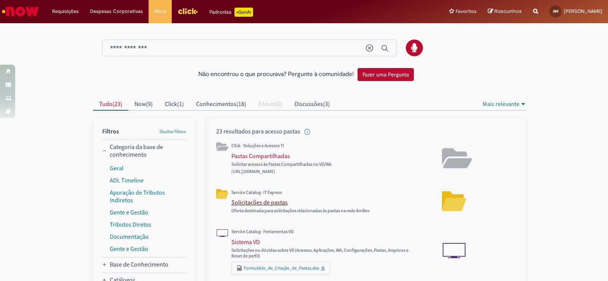 This screenshot has width=608, height=281. I want to click on a: Rascunhos, so click(505, 11).